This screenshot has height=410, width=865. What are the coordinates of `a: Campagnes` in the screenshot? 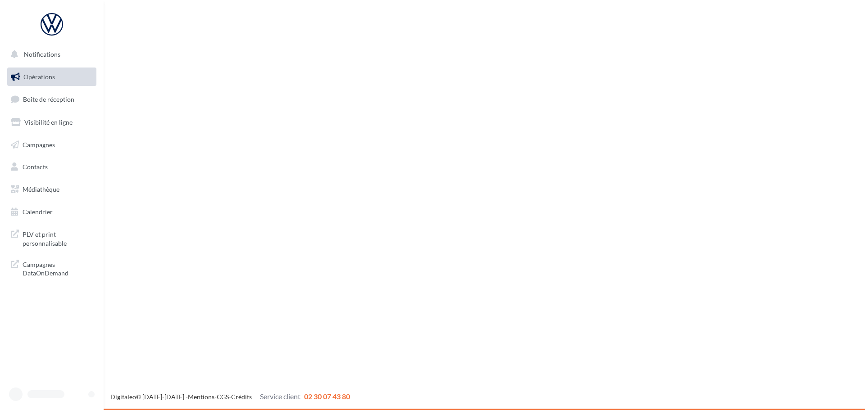 It's located at (52, 145).